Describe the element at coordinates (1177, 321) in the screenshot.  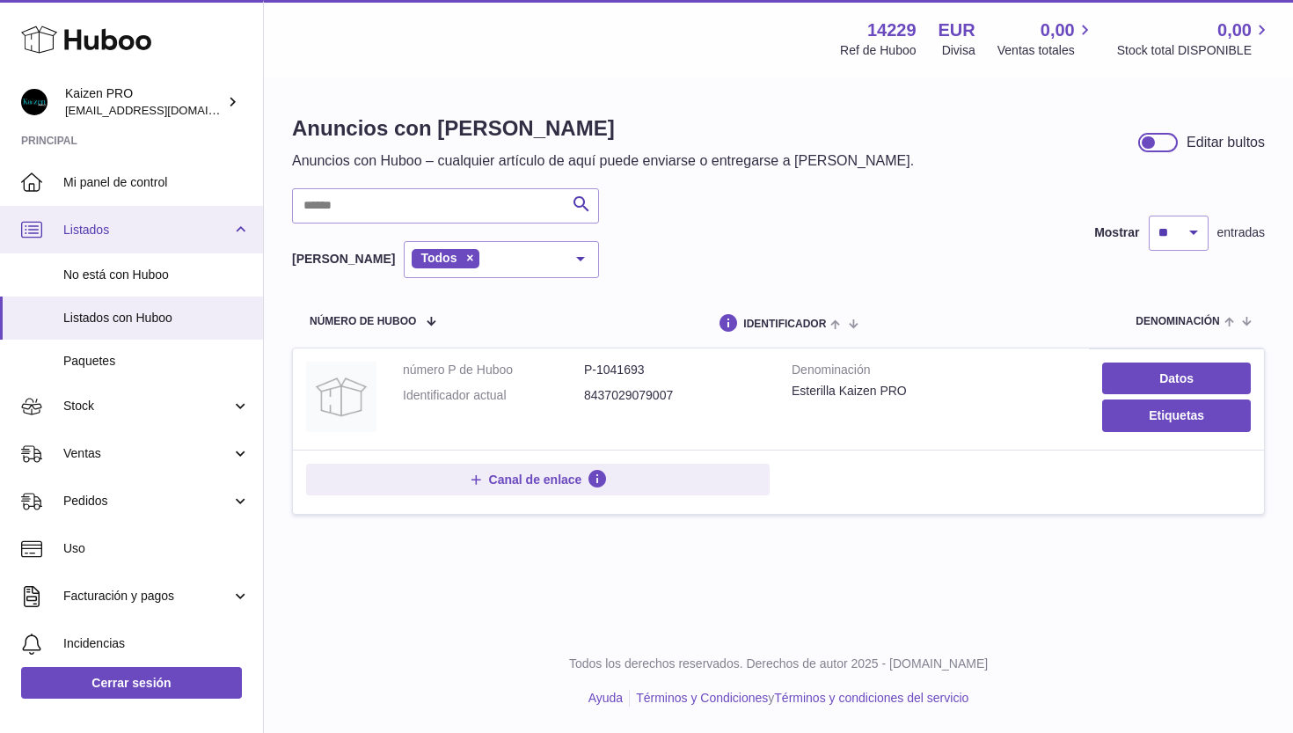
I see `span: denominación` at that location.